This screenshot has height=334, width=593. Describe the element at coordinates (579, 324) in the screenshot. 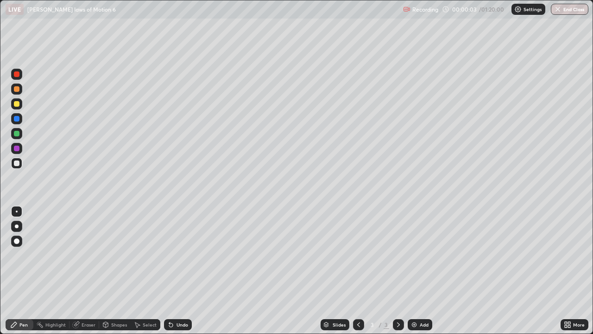

I see `div: More` at that location.